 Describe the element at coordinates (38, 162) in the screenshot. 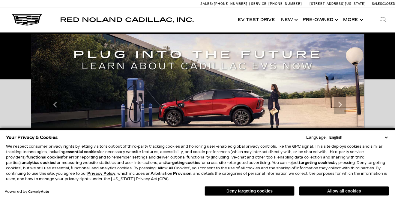

I see `strong: analytics cookies` at that location.